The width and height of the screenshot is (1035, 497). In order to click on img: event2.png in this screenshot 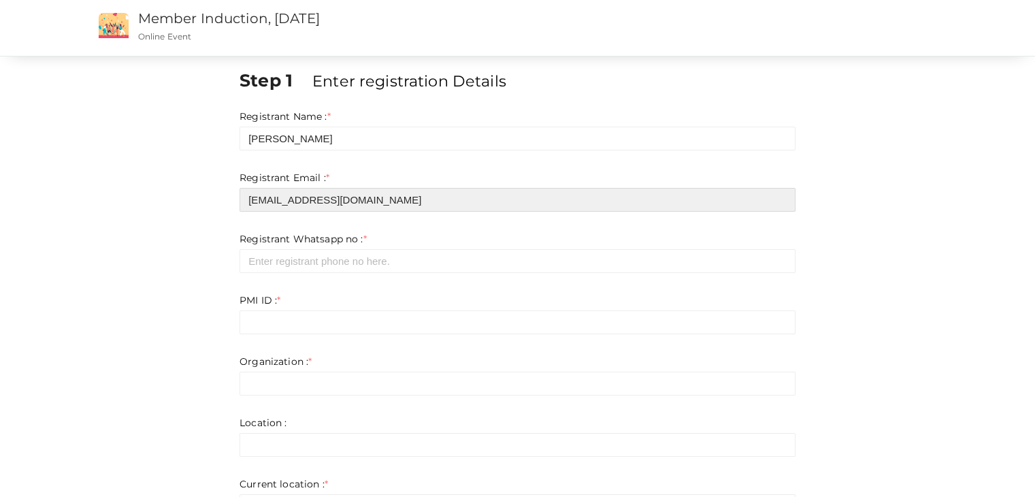, I will do `click(114, 25)`.